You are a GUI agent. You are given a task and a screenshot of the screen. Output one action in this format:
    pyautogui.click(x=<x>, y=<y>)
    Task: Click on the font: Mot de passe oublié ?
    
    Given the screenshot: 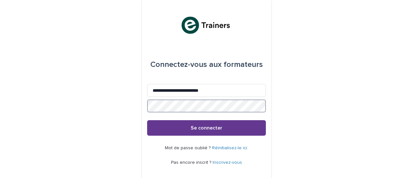 What is the action you would take?
    pyautogui.click(x=188, y=148)
    